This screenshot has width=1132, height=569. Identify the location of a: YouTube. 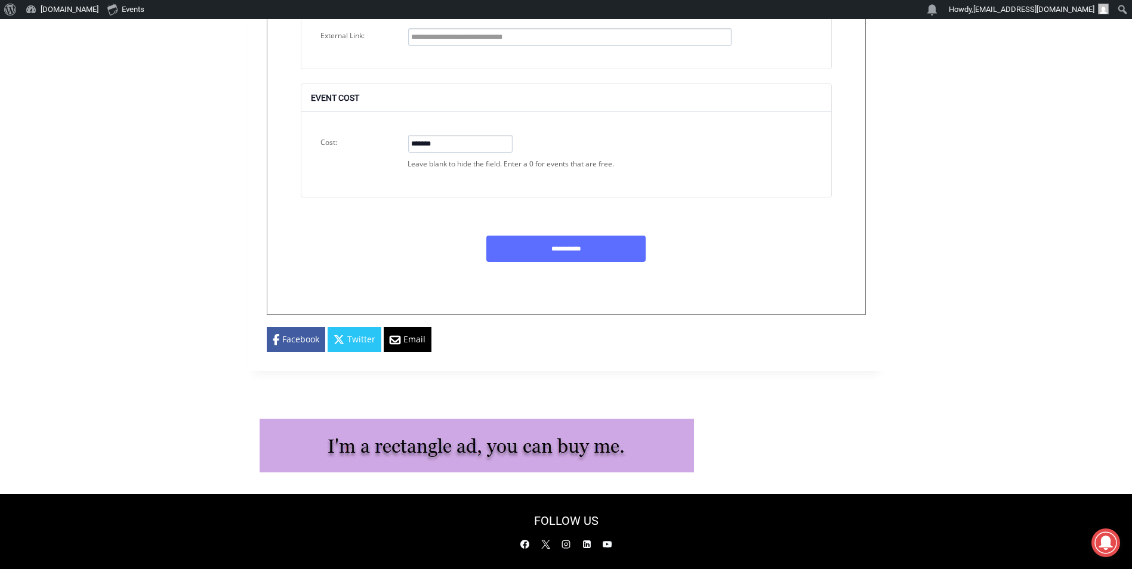
(608, 545).